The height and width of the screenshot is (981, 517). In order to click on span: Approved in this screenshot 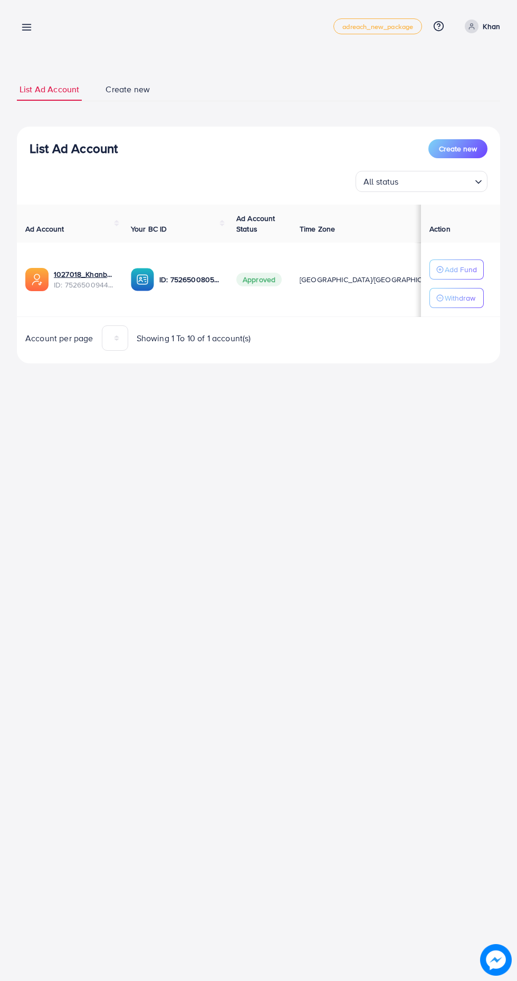, I will do `click(259, 279)`.